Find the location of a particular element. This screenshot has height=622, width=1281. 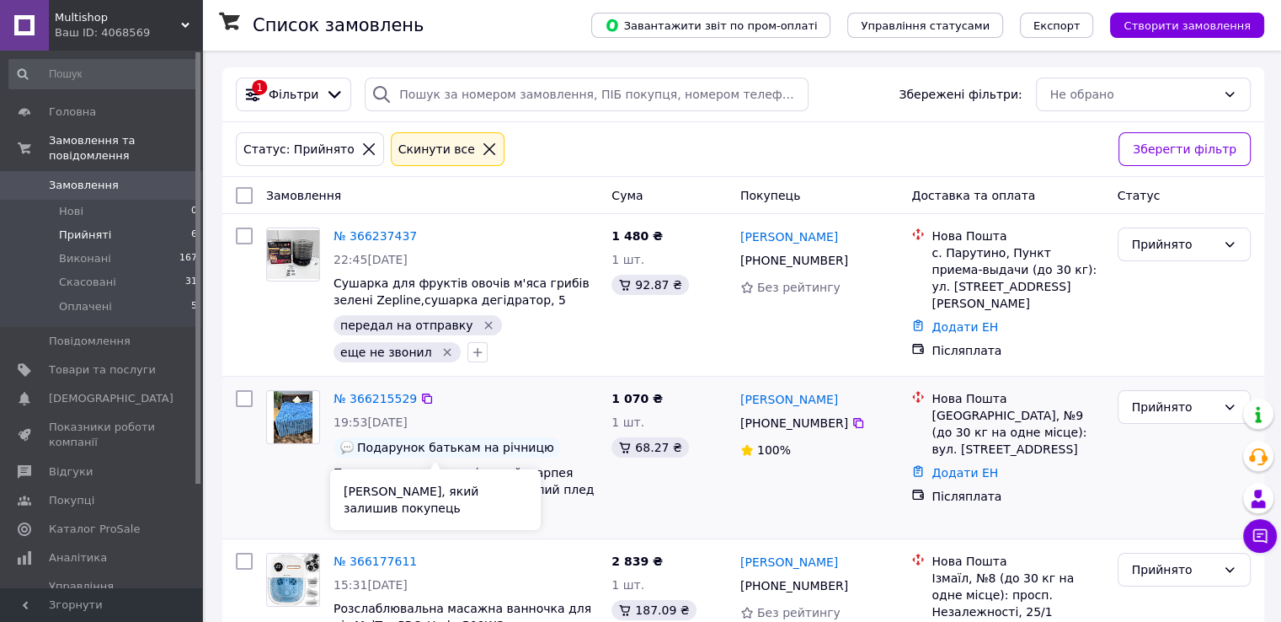

span: Зберегти фільтр is located at coordinates (1184, 149).